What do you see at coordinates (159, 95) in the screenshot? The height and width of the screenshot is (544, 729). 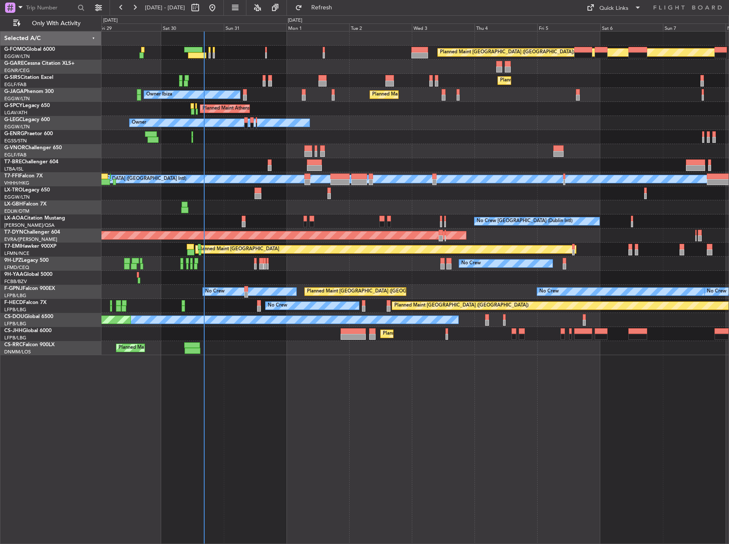 I see `div: Owner Ibiza` at bounding box center [159, 95].